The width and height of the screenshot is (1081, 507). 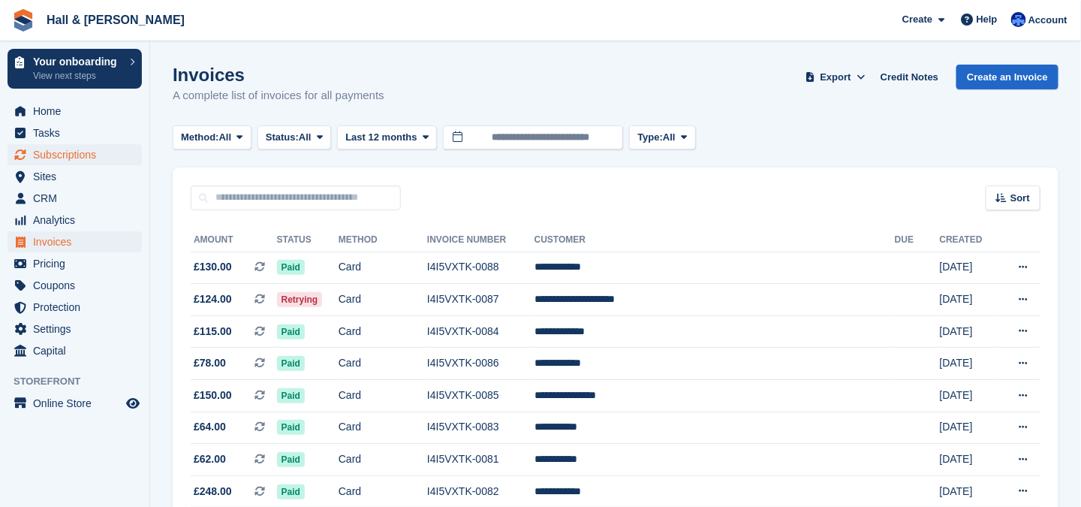 What do you see at coordinates (23, 20) in the screenshot?
I see `img: stora-icon-8386f47178a22dfd0bd8f6a31ec36ba5ce8667c1dd55bd0f319d3a0aa187defe.svg` at bounding box center [23, 20].